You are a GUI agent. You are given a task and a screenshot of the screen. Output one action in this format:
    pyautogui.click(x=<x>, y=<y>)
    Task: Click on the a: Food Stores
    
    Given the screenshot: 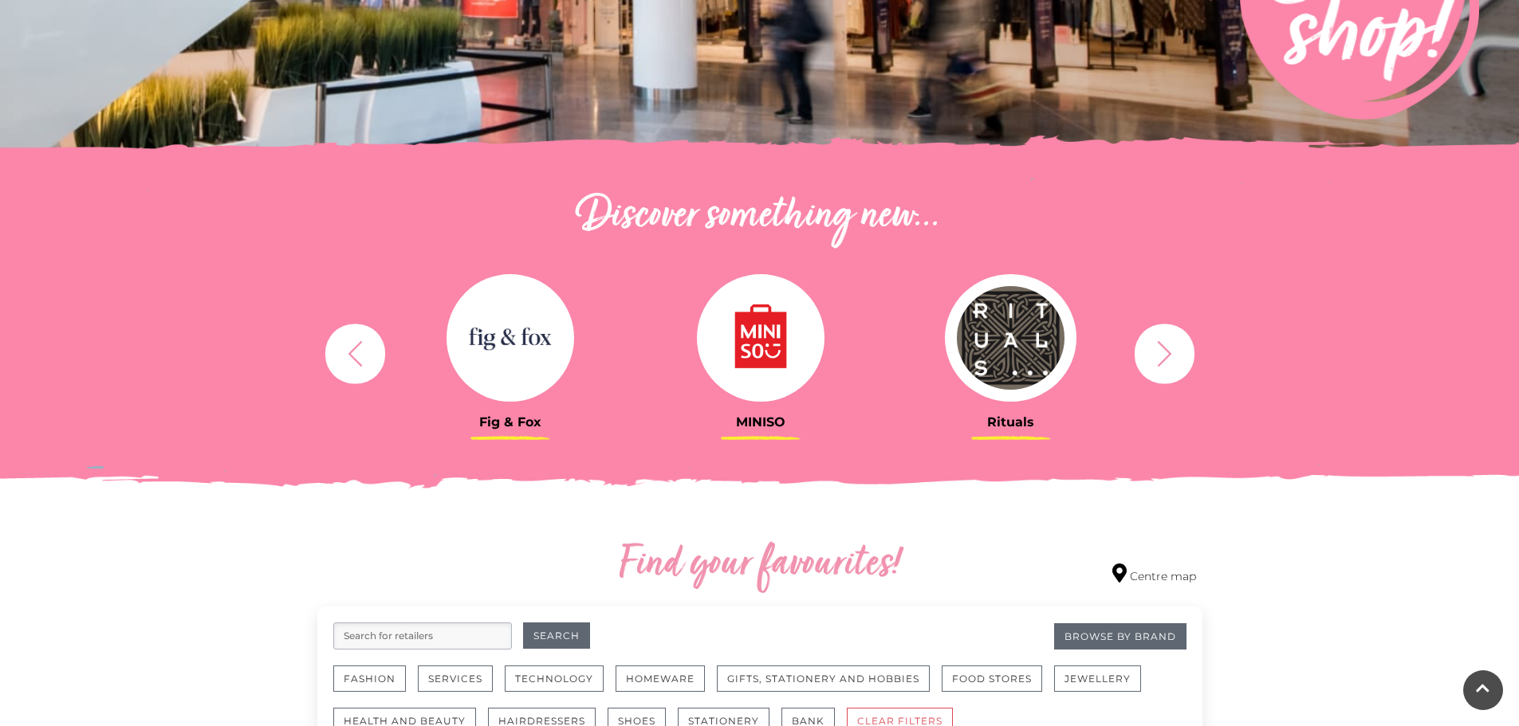 What is the action you would take?
    pyautogui.click(x=997, y=686)
    